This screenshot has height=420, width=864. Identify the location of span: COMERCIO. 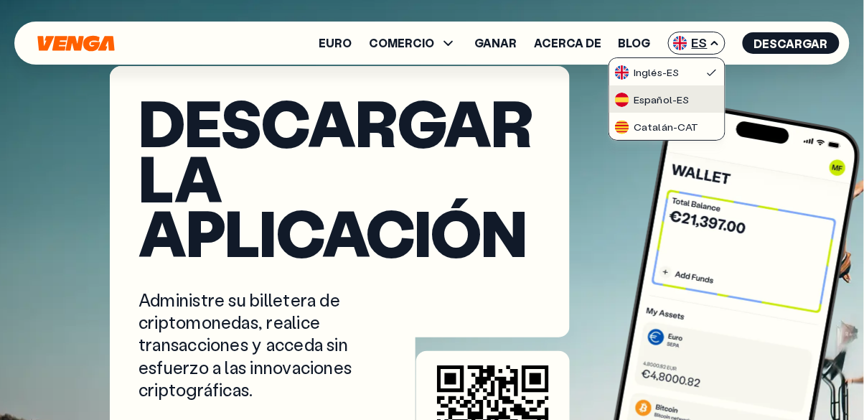
(413, 43).